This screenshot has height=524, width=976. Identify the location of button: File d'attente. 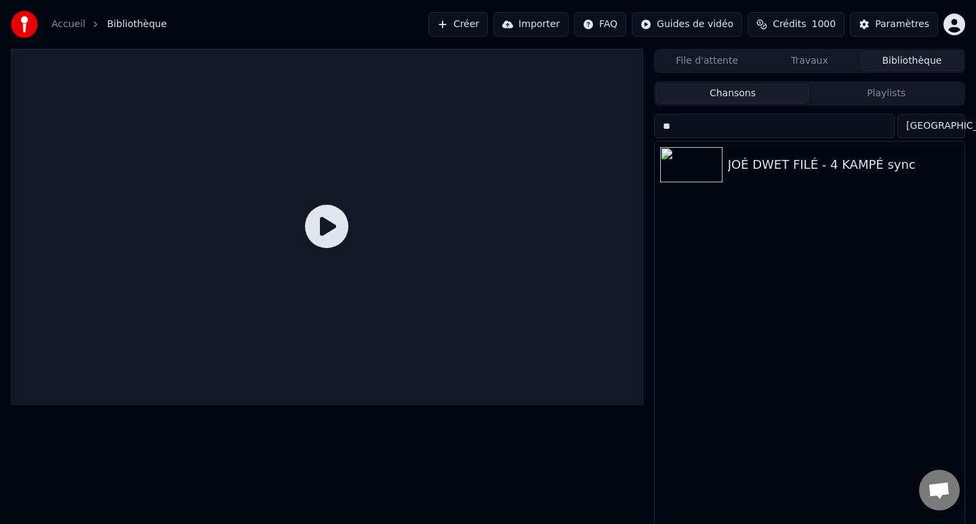
(707, 61).